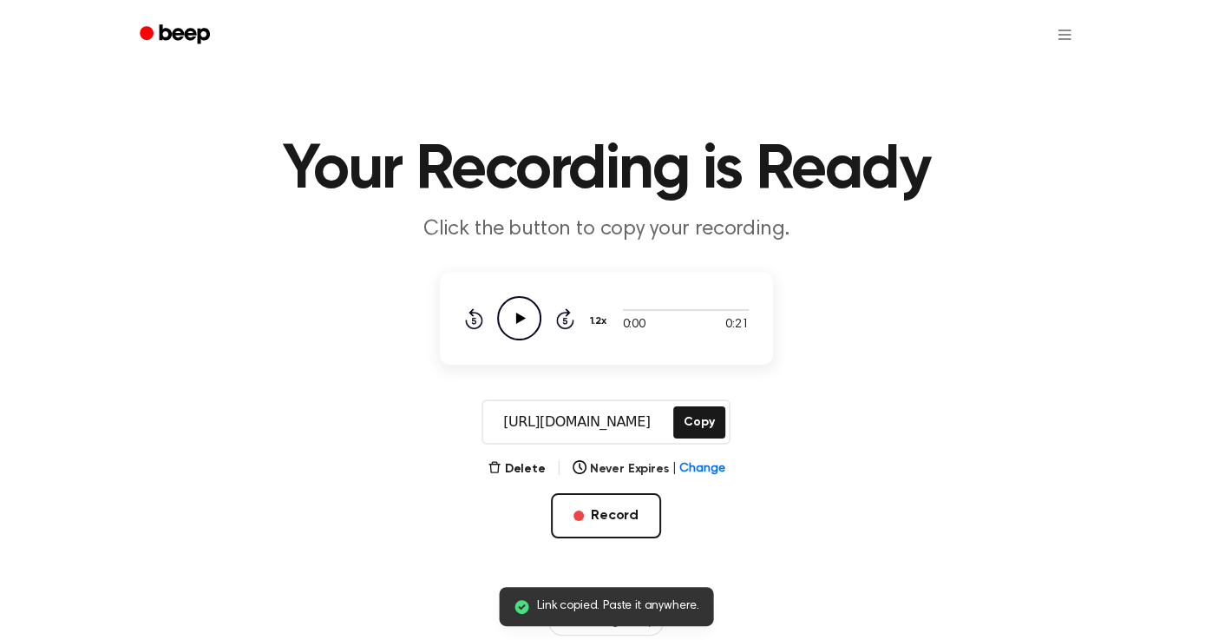  Describe the element at coordinates (516, 469) in the screenshot. I see `button: Delete` at that location.